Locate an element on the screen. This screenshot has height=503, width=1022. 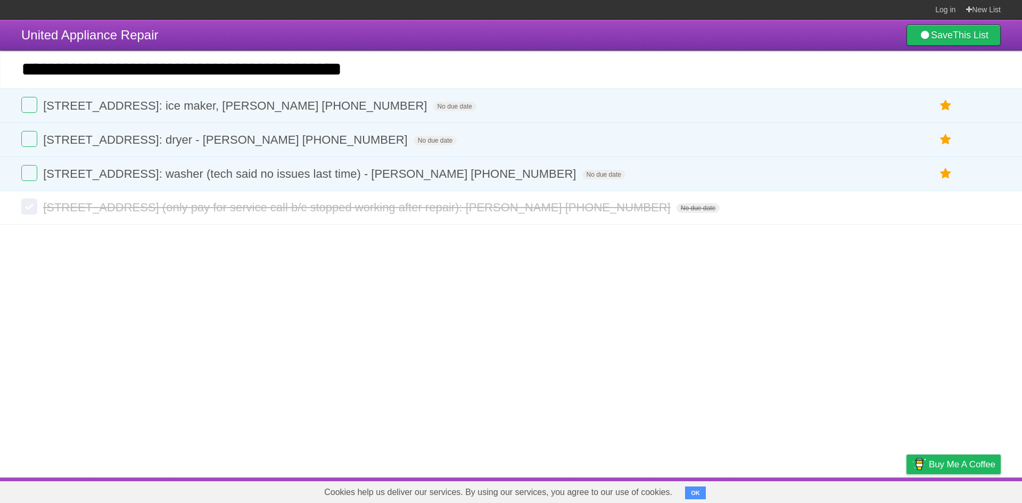
a: Privacy is located at coordinates (907, 490).